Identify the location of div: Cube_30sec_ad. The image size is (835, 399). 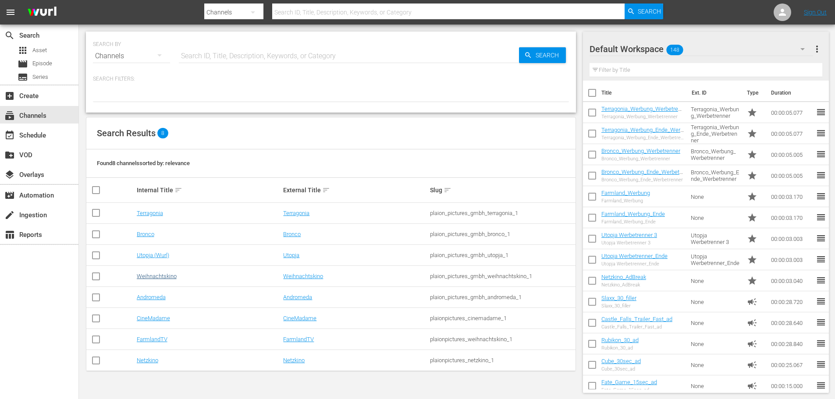
(621, 369).